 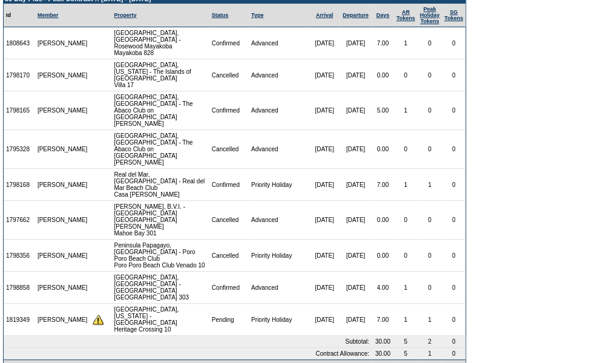 What do you see at coordinates (19, 185) in the screenshot?
I see `td: 1798168` at bounding box center [19, 185].